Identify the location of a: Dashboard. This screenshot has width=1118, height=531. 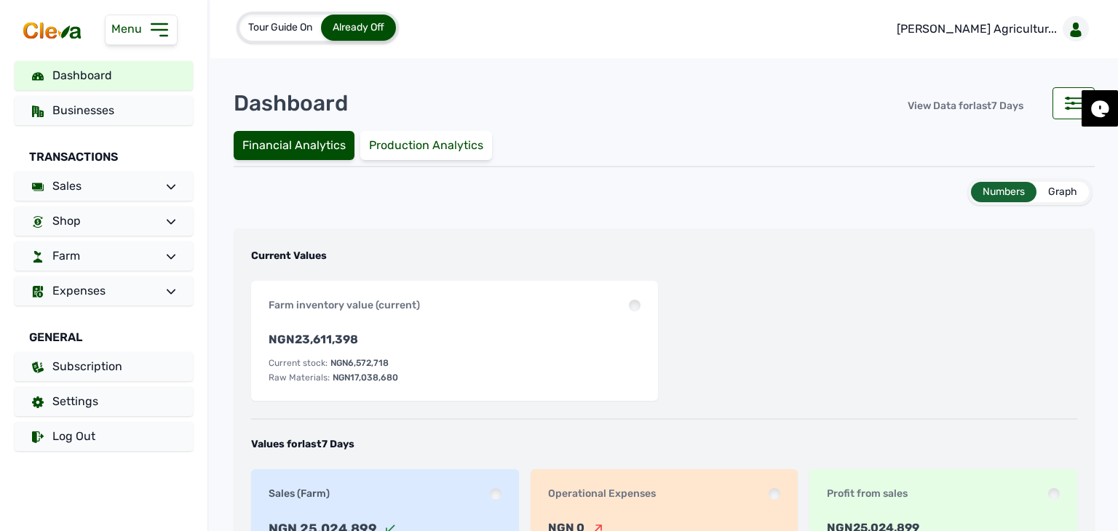
(103, 76).